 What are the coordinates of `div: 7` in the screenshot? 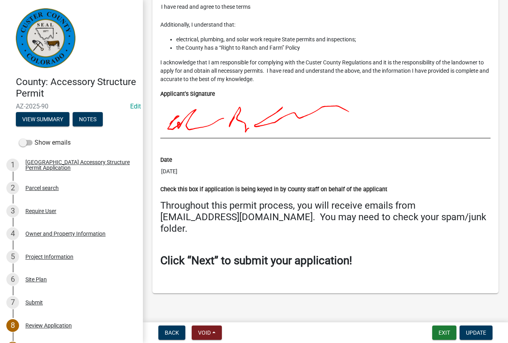 It's located at (13, 302).